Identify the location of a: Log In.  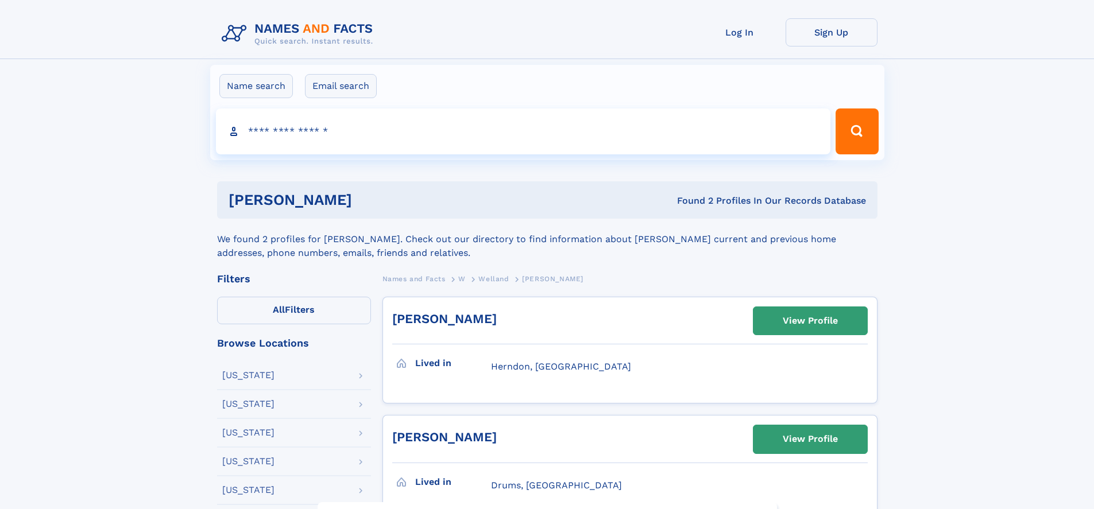
(740, 32).